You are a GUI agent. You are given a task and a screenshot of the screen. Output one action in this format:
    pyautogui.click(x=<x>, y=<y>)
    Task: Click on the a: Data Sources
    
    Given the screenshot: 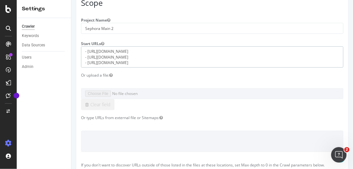 What is the action you would take?
    pyautogui.click(x=44, y=45)
    